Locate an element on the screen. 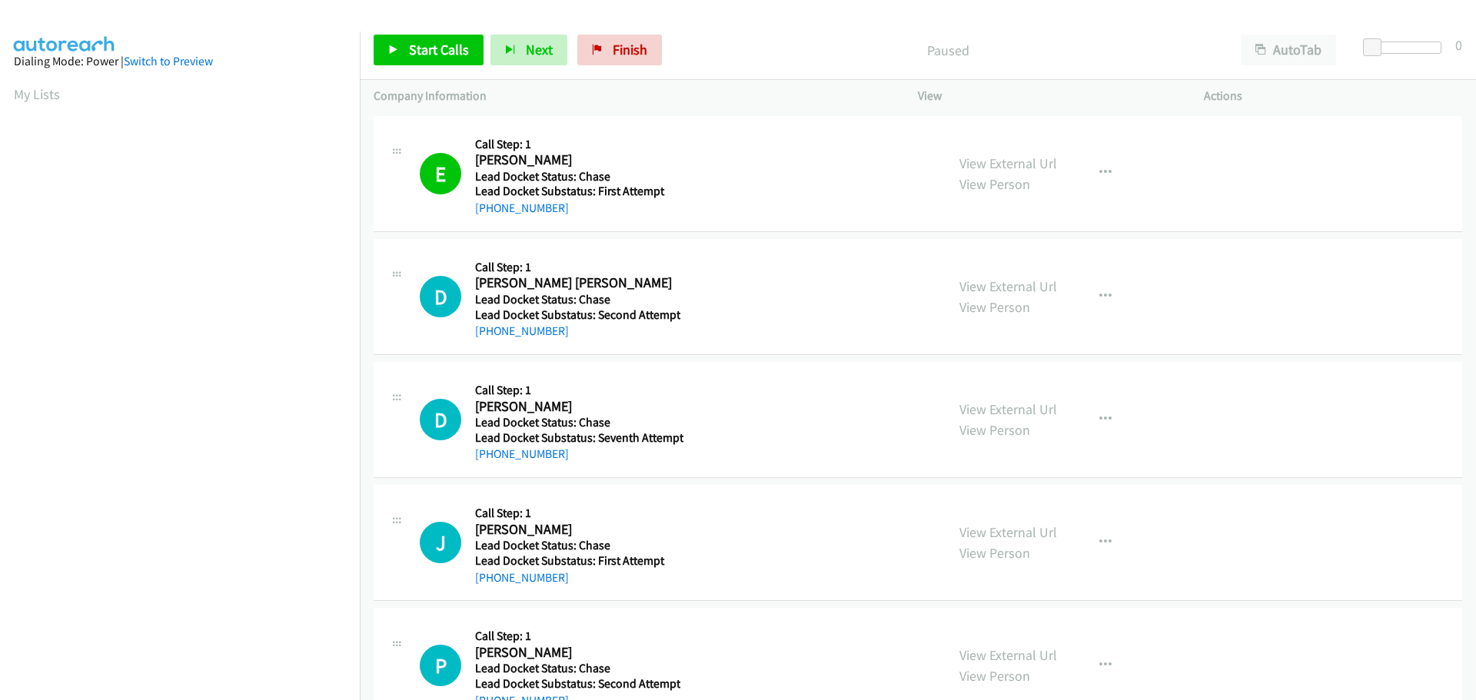  div: Dialing Mode: Power | is located at coordinates (180, 61).